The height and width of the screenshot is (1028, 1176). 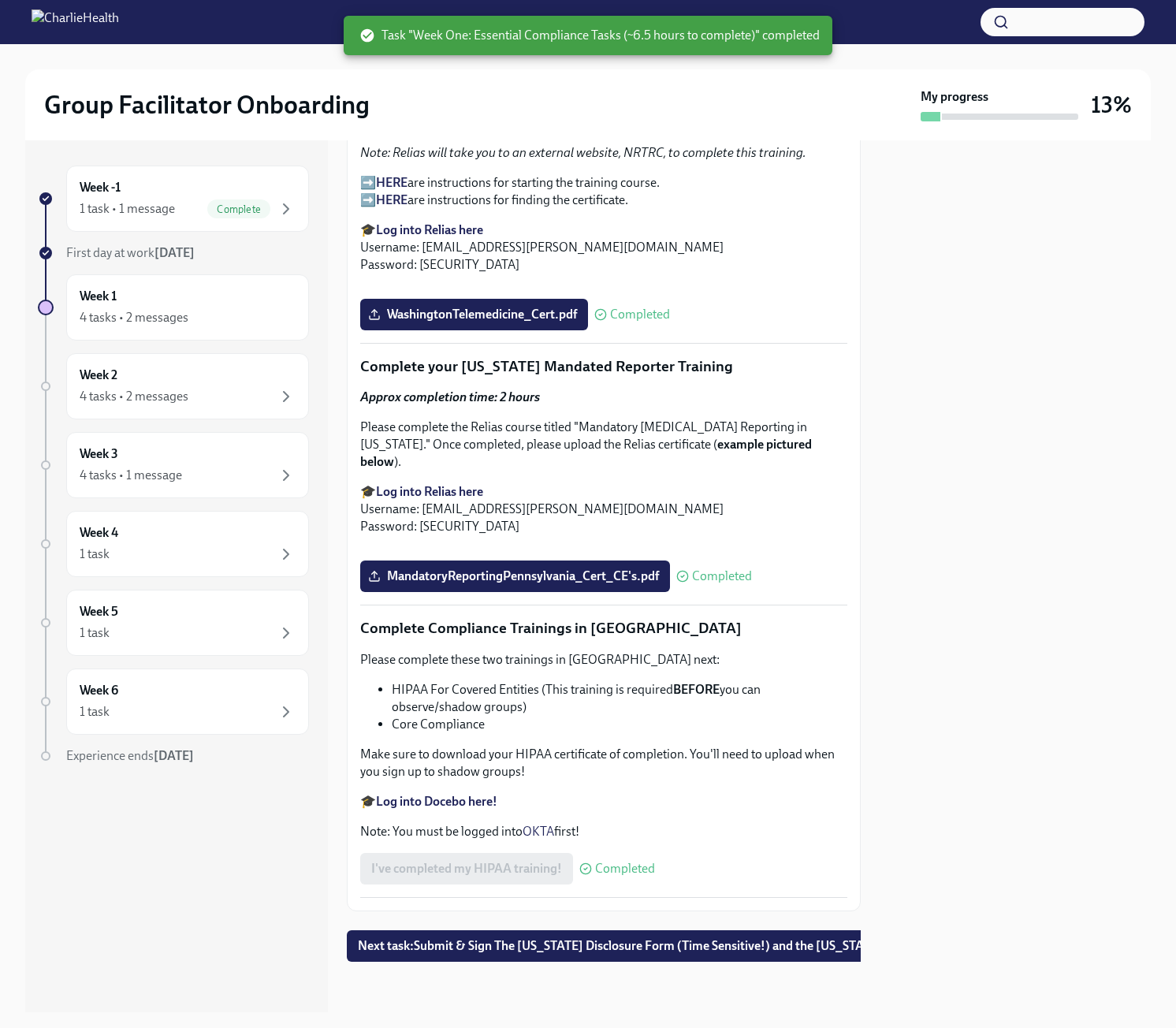 What do you see at coordinates (1111, 105) in the screenshot?
I see `h3: 13%` at bounding box center [1111, 105].